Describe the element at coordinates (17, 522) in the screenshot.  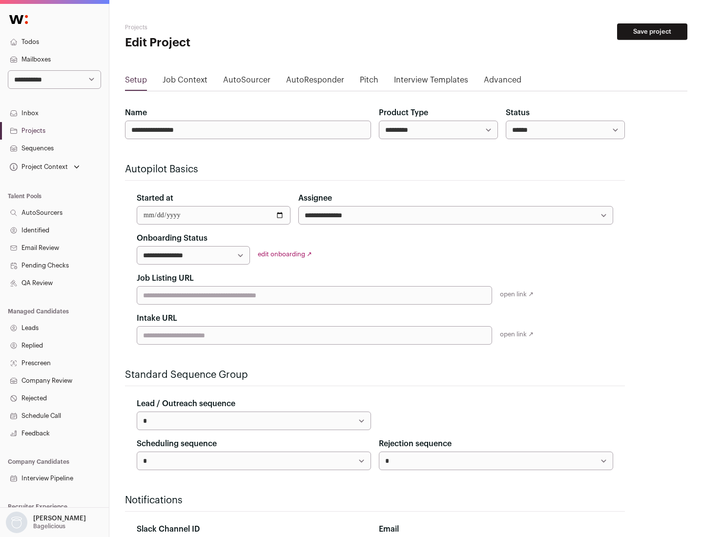
I see `img: nopic.png` at that location.